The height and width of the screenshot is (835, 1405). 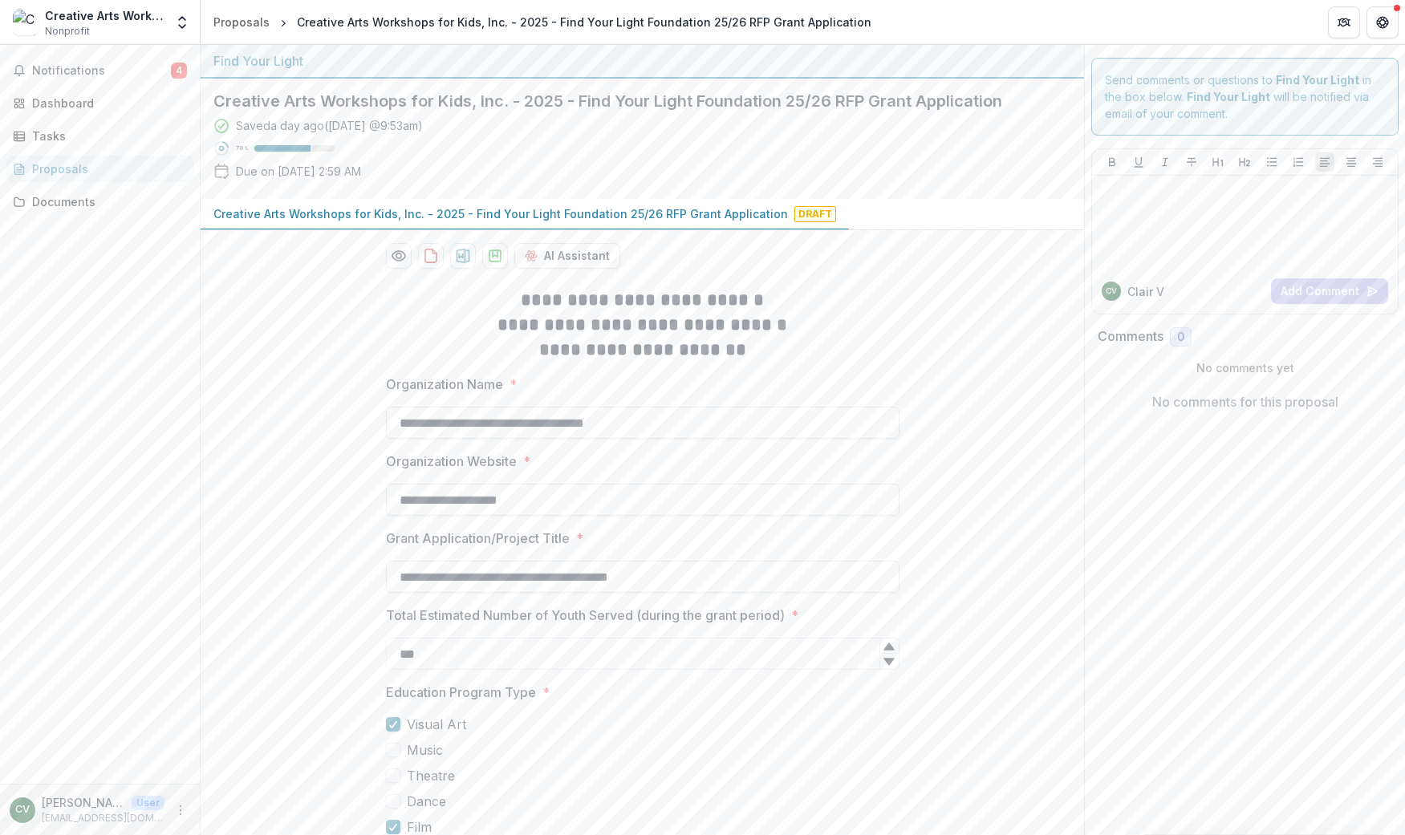 What do you see at coordinates (477, 538) in the screenshot?
I see `p: Grant Application/Project Title` at bounding box center [477, 538].